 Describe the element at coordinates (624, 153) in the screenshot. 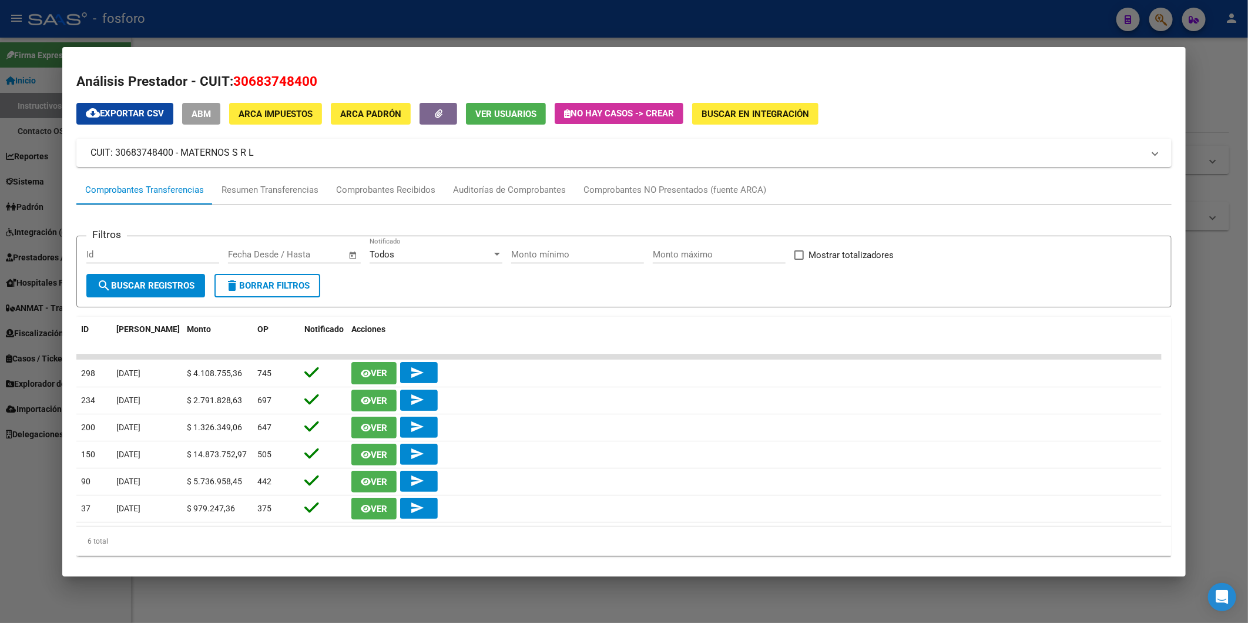

I see `mat-expansion-panel-header: CUIT: 30683748400 - MATERNOS S R L` at that location.